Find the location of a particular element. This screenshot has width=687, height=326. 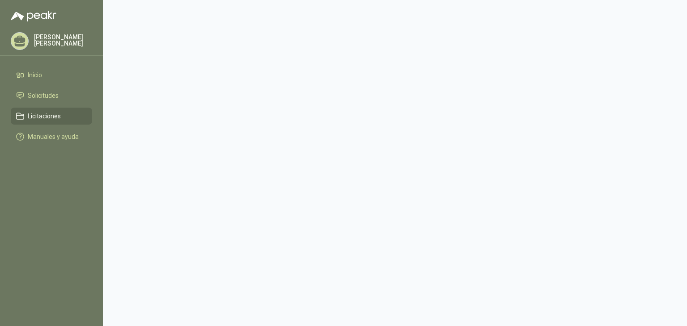

span: Licitaciones is located at coordinates (44, 116).